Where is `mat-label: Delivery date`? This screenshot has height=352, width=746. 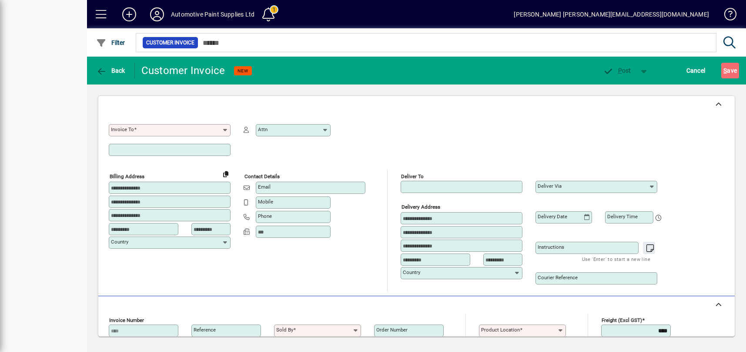 mat-label: Delivery date is located at coordinates (553, 216).